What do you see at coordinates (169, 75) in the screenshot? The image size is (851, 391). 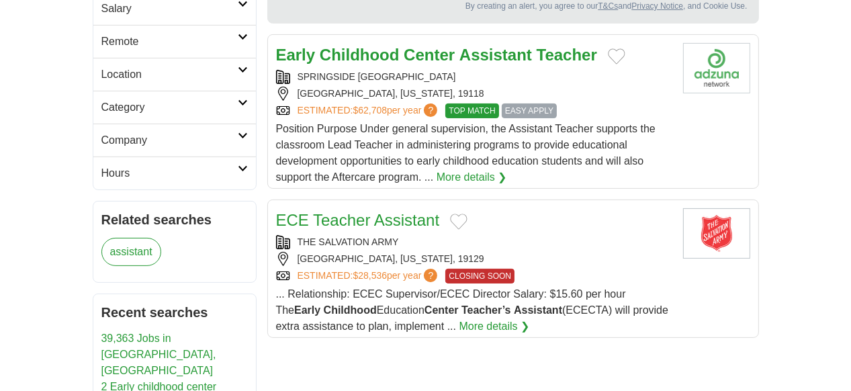 I see `h2: Location` at bounding box center [169, 75].